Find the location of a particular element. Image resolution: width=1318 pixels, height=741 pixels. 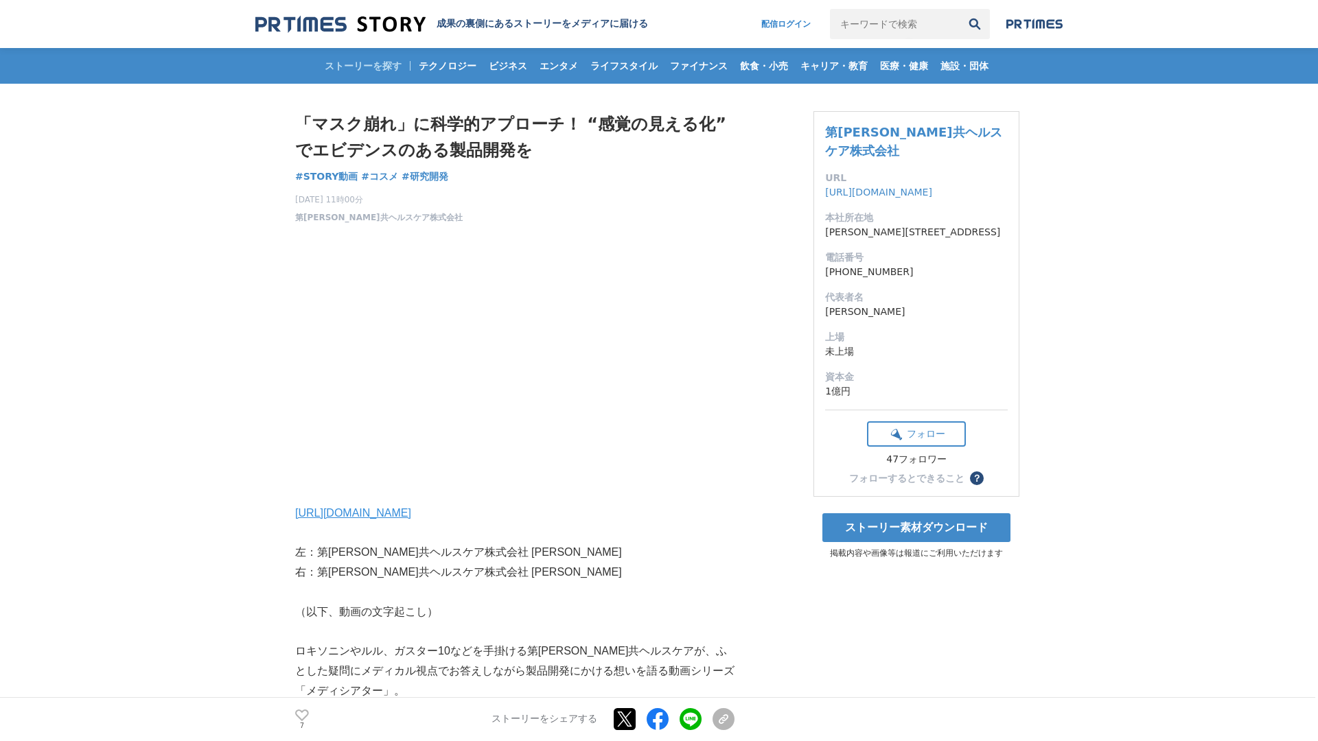

p: （以下、動画の文字起こし） is located at coordinates (515, 612).